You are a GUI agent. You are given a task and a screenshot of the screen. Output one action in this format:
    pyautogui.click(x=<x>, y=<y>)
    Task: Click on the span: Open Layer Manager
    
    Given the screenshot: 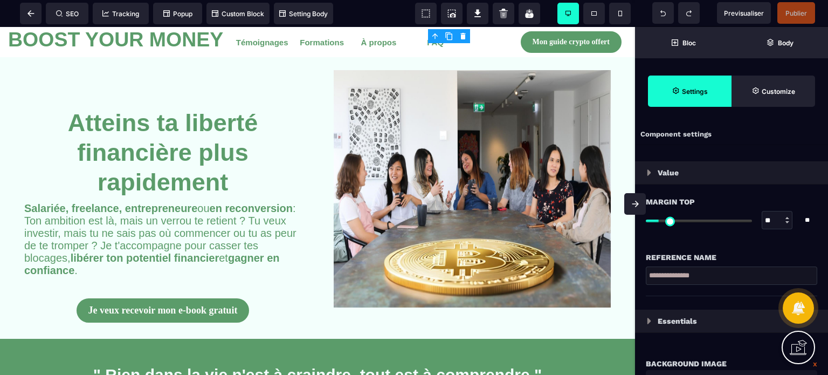 What is the action you would take?
    pyautogui.click(x=779, y=43)
    